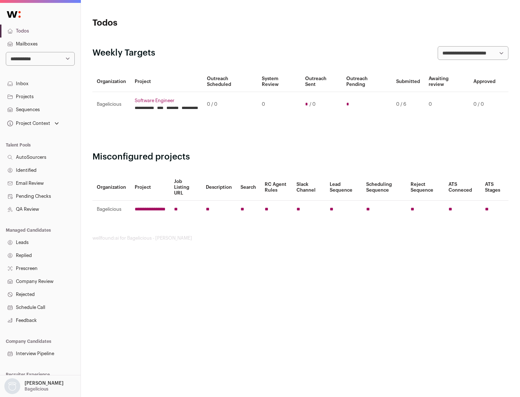 The image size is (520, 397). Describe the element at coordinates (219, 187) in the screenshot. I see `th: Description` at that location.